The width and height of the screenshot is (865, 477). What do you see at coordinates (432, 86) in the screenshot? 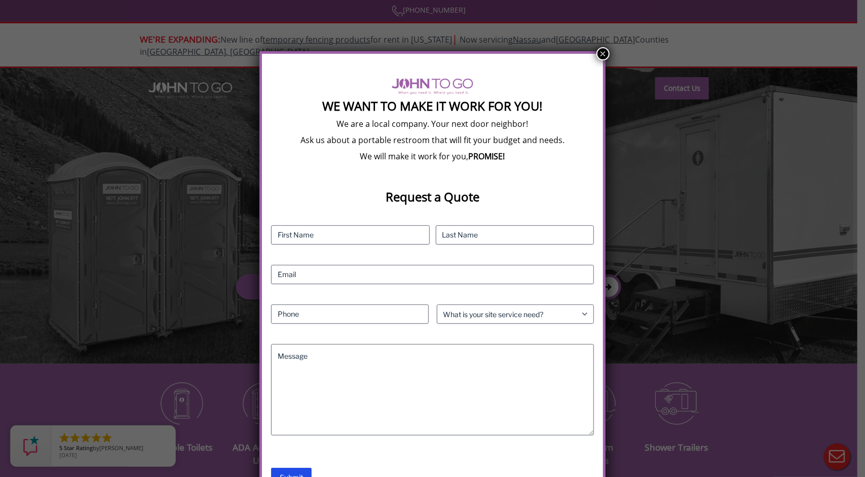
I see `img: logo of viptogo` at bounding box center [432, 86].